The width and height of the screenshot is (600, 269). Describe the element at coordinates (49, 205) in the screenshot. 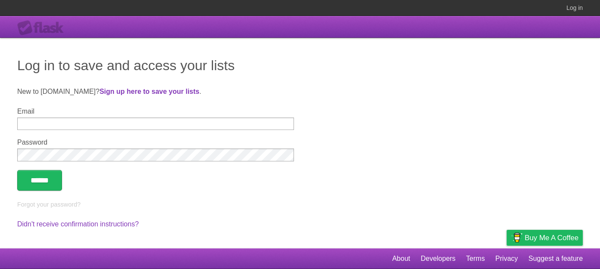

I see `a: Forgot your password?` at that location.